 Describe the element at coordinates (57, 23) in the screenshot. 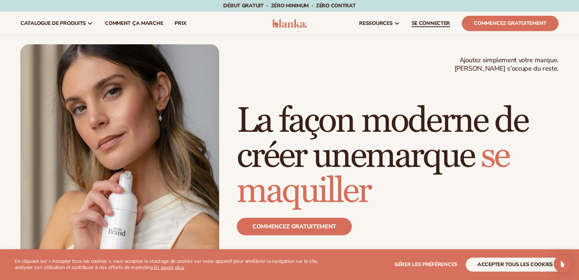

I see `a: catalogue de produits` at that location.